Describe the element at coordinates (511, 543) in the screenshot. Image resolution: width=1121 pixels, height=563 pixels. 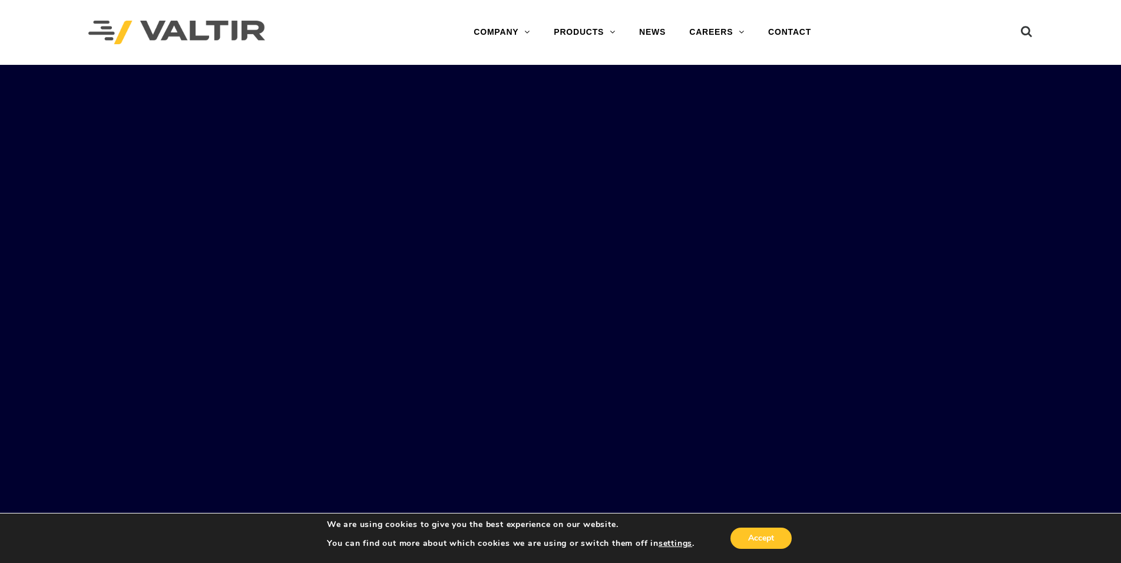
I see `p: You can find out more about which cookies we are using or switch them off in .` at that location.